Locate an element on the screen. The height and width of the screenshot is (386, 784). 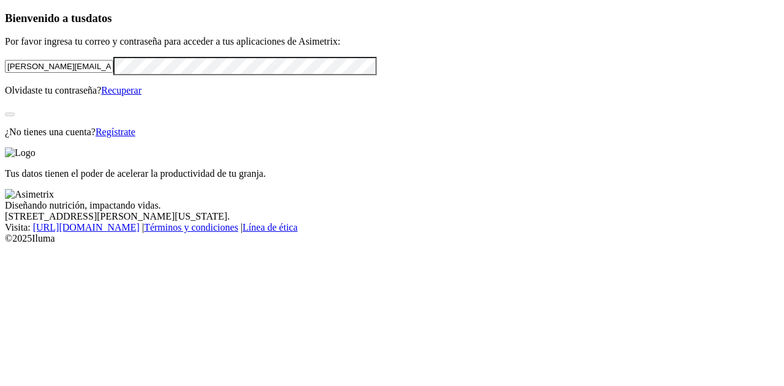
p: Tus datos tienen el poder de acelerar la productividad de tu granja. is located at coordinates (392, 174).